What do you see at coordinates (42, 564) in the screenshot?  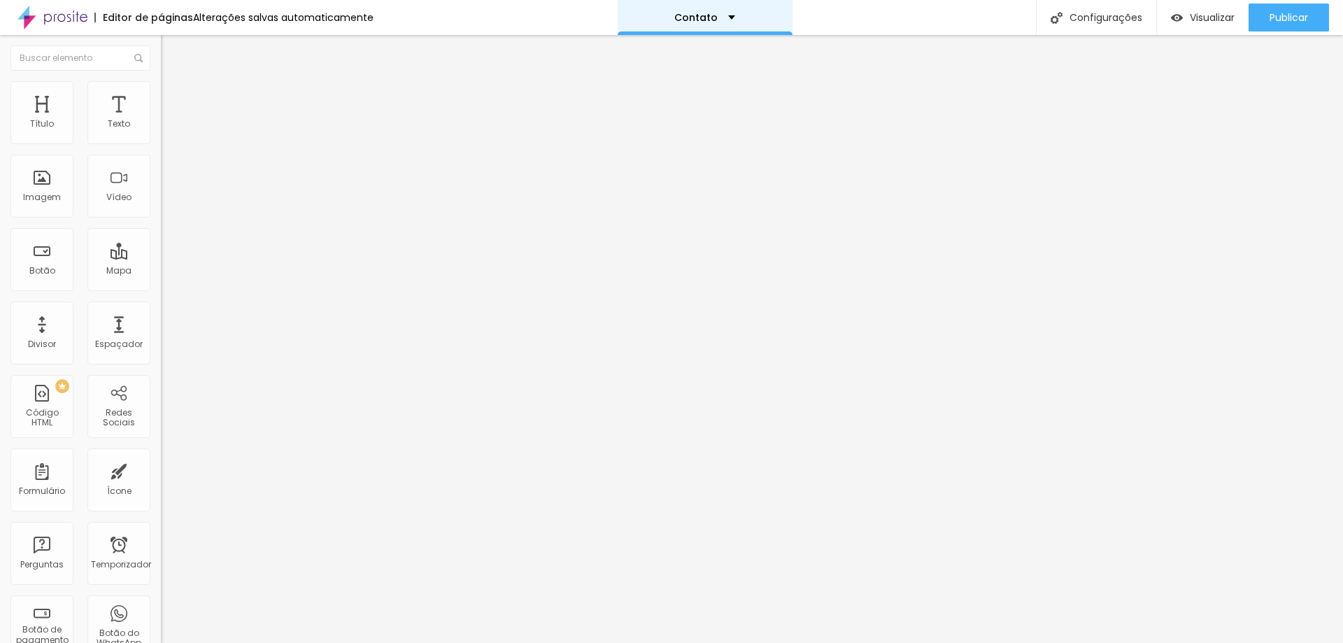 I see `font: Perguntas` at bounding box center [42, 564].